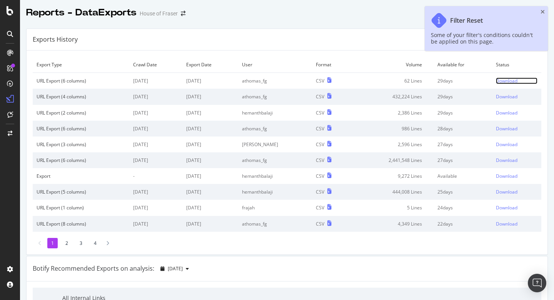 Image resolution: width=554 pixels, height=300 pixels. What do you see at coordinates (55, 39) in the screenshot?
I see `div: Exports History` at bounding box center [55, 39].